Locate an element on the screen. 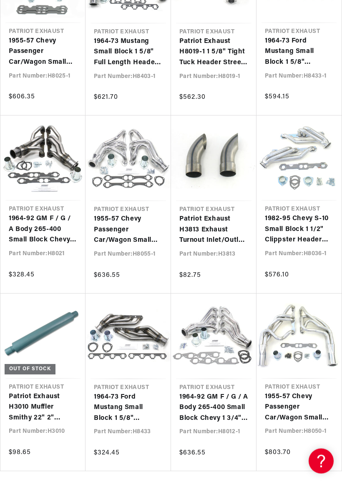 This screenshot has width=342, height=482. a: 1982-95 Chevy S-10 Small Block 1 1/2" Clippster Header with Metallic Ceramic Coating is located at coordinates (299, 230).